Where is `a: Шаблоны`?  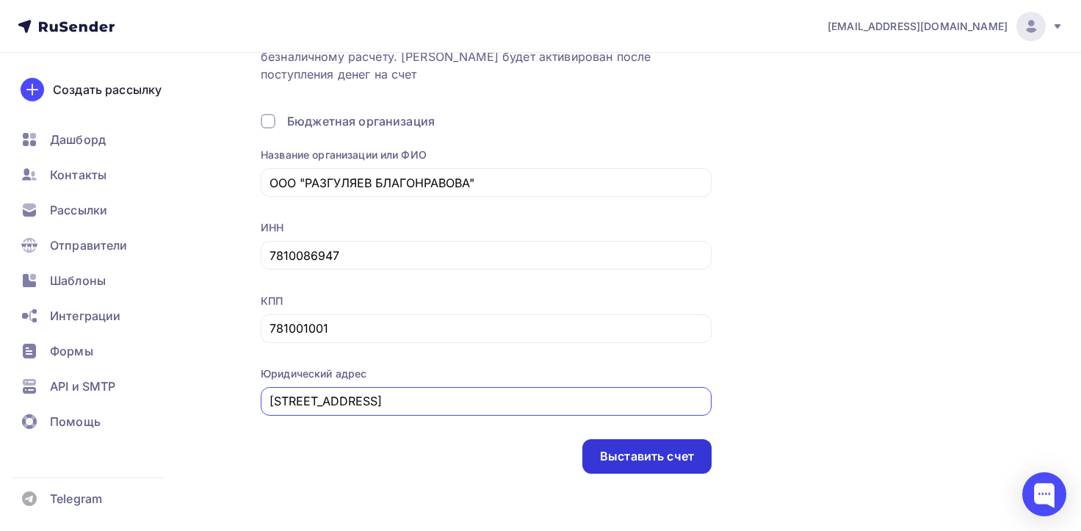
a: Шаблоны is located at coordinates (99, 281).